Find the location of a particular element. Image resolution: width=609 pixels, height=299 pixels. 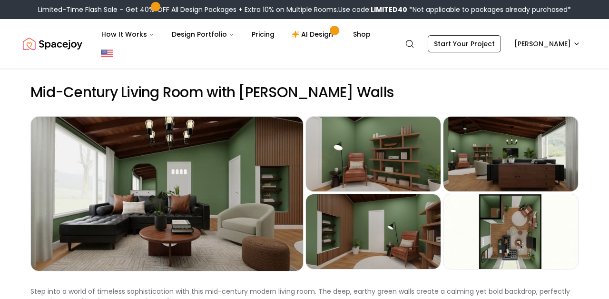

img: United States is located at coordinates (107, 53).